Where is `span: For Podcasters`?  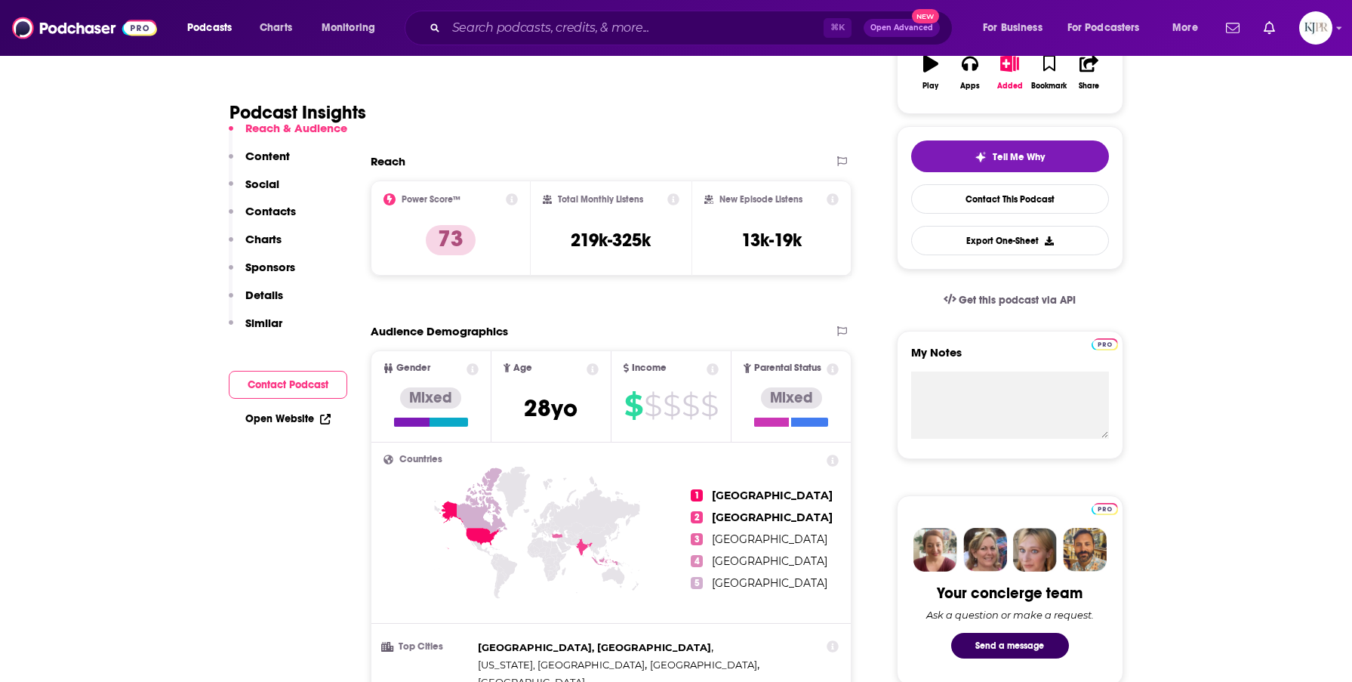
span: For Podcasters is located at coordinates (1104, 28).